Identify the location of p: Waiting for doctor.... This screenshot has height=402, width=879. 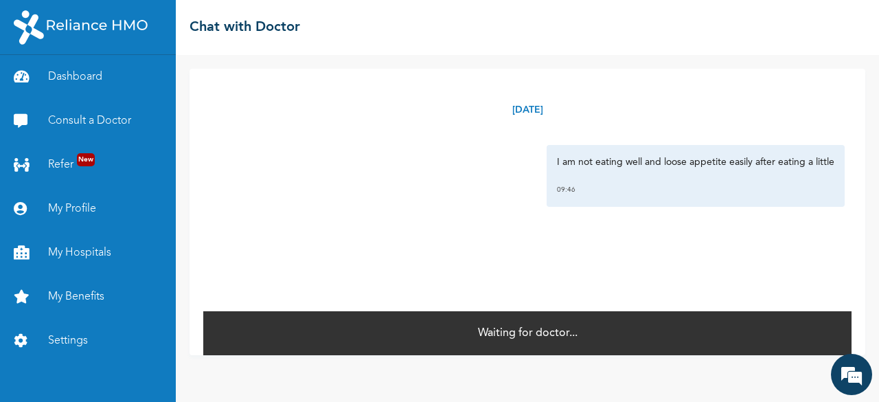
(527, 333).